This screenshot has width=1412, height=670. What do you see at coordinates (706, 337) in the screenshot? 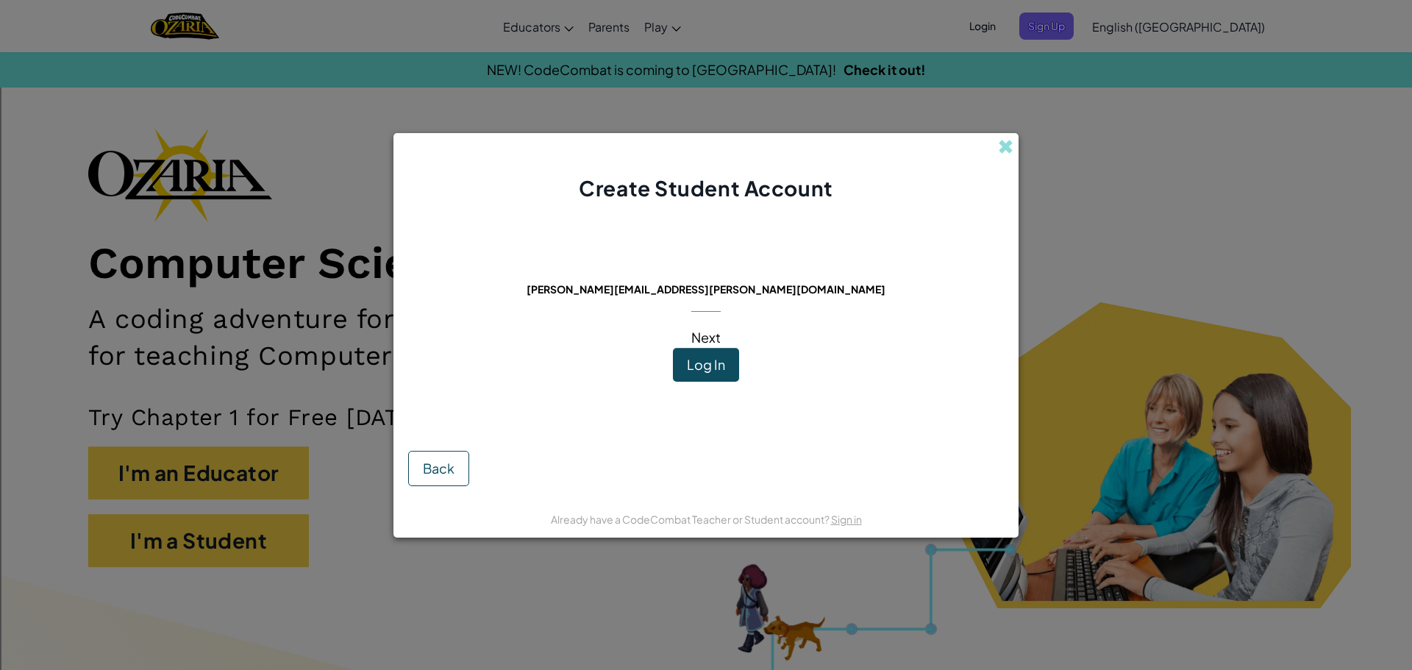
I see `span: Next` at bounding box center [706, 337].